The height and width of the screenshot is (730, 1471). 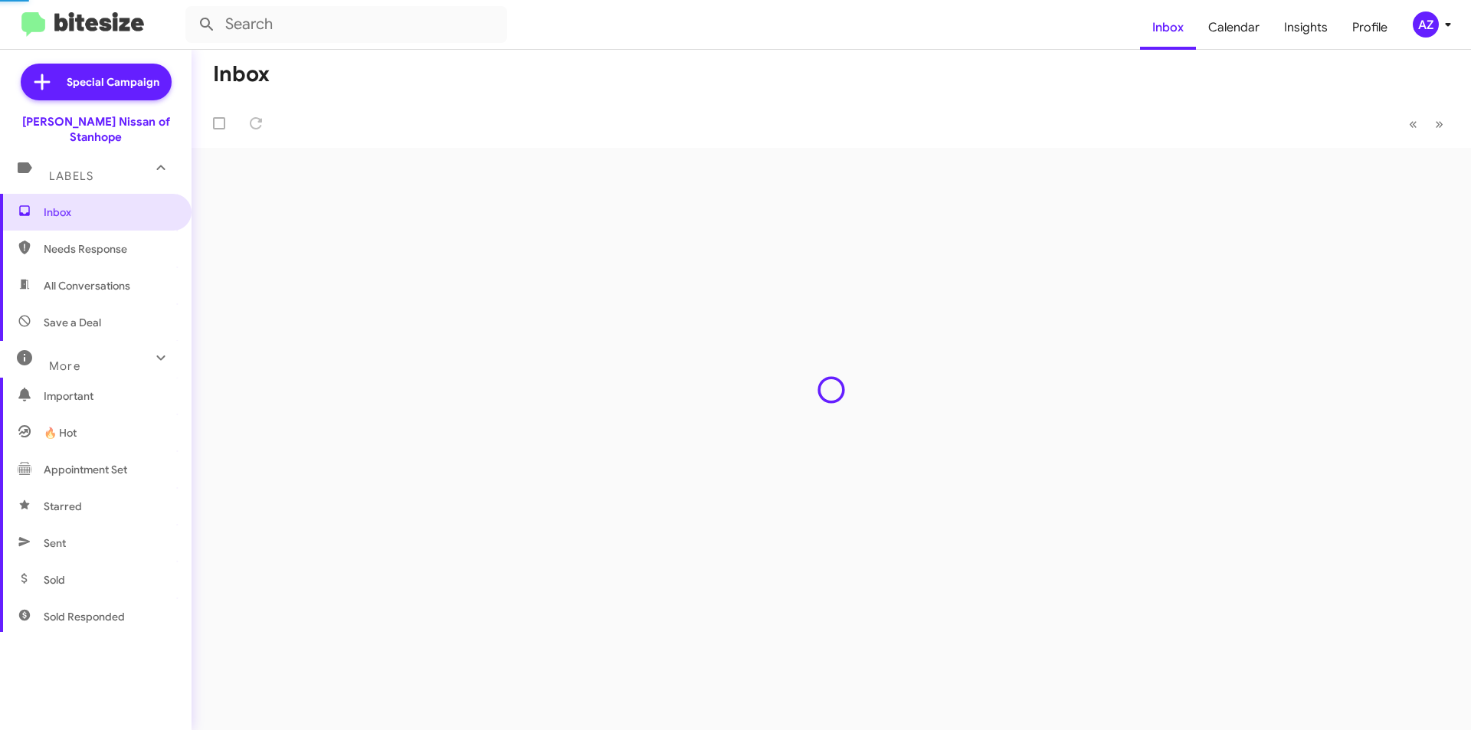 I want to click on span: More, so click(x=64, y=366).